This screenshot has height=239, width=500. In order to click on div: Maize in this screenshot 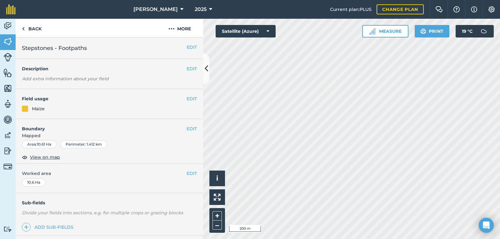, I will do `click(38, 109)`.